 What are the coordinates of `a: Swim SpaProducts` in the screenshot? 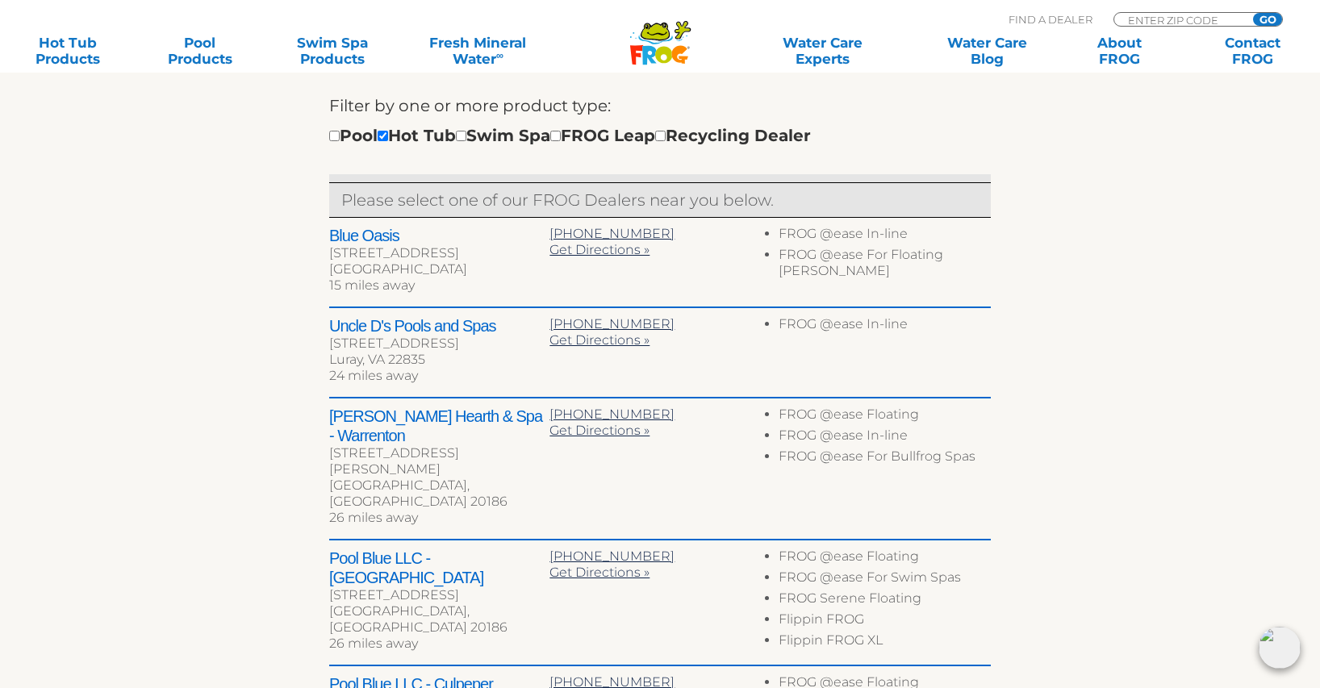 It's located at (332, 51).